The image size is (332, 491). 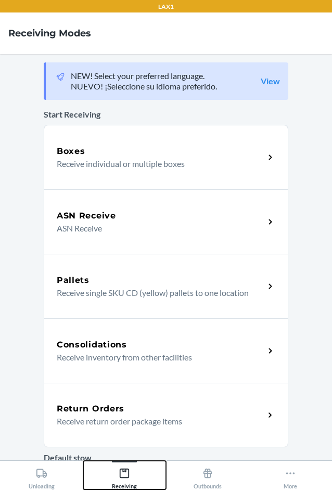 I want to click on div: Receiving, so click(x=124, y=477).